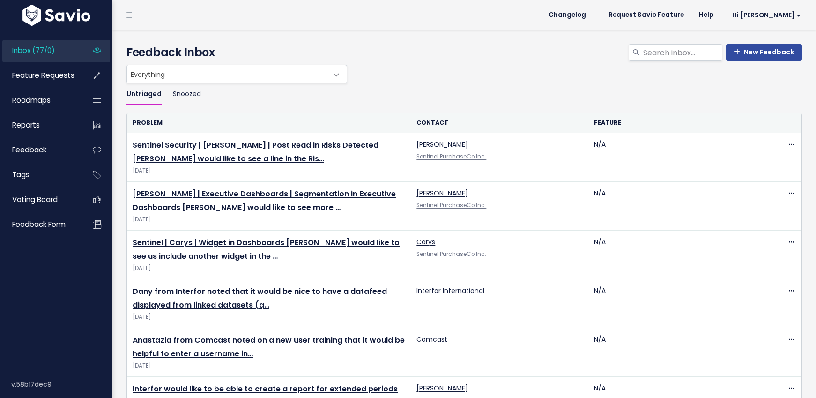 The width and height of the screenshot is (816, 398). I want to click on a: Comcast, so click(432, 339).